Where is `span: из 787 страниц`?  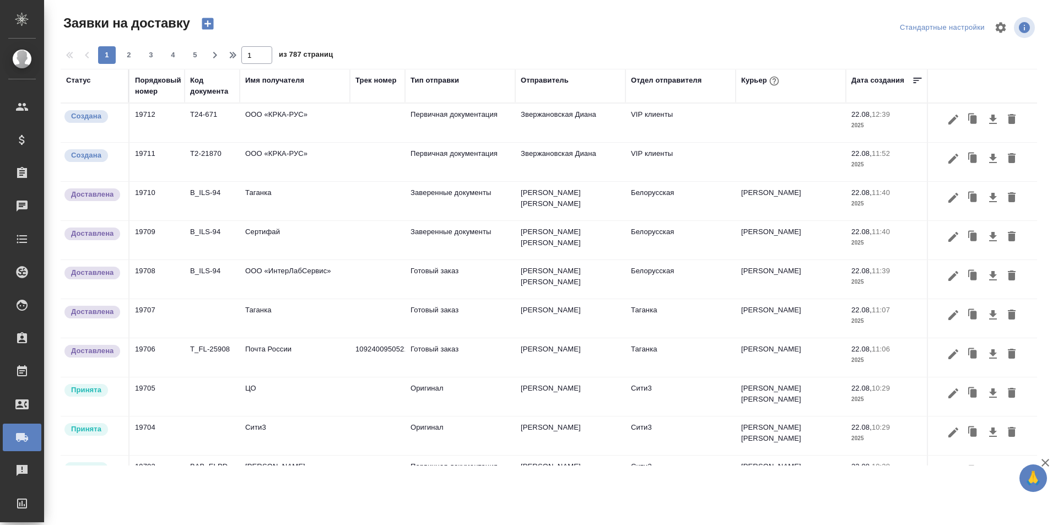
span: из 787 страниц is located at coordinates (306, 56).